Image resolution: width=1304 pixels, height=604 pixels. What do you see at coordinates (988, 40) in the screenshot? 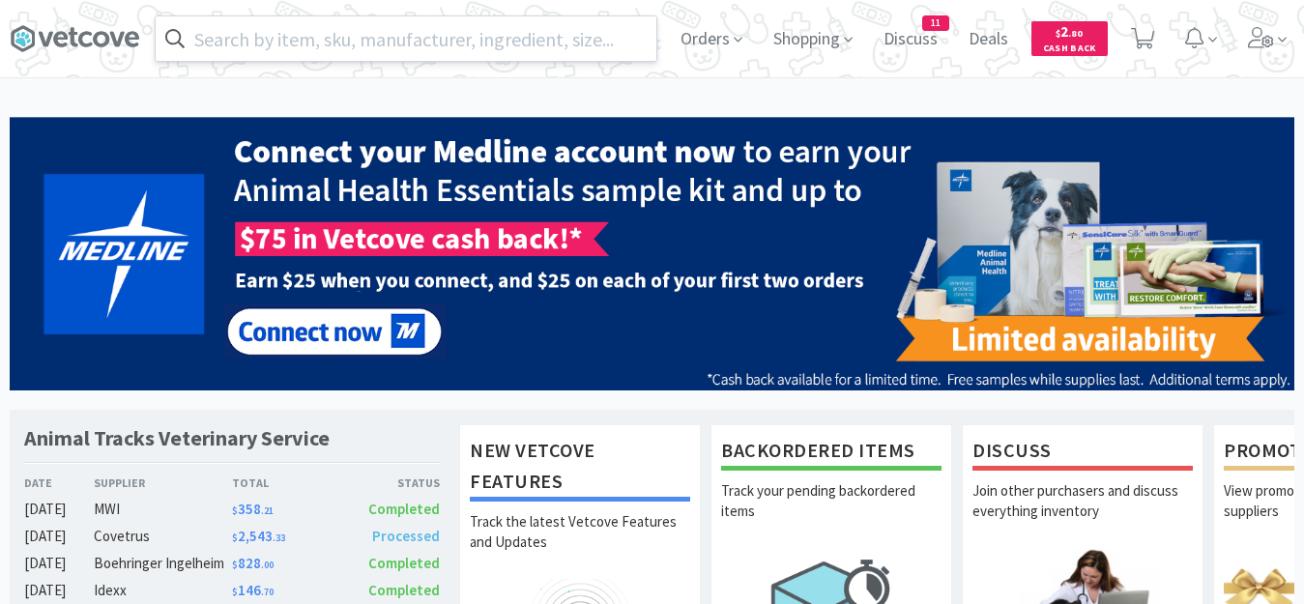
I see `a: Deals` at bounding box center [988, 40].